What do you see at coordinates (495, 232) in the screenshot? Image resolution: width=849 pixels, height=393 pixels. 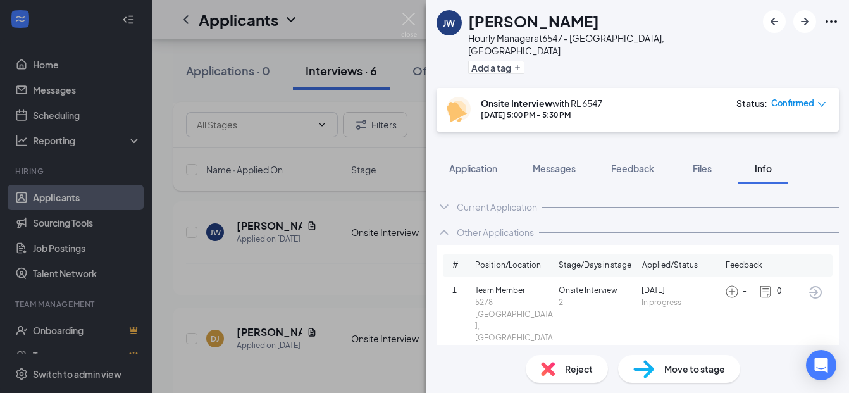 I see `div: Other Applications` at bounding box center [495, 232].